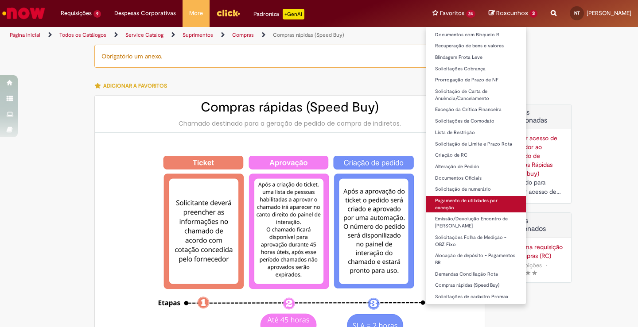  I want to click on button: Adicionar a Favoritos, so click(133, 86).